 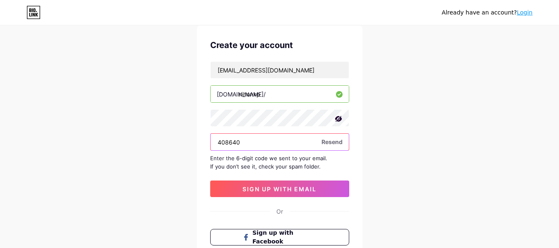 What do you see at coordinates (279, 237) in the screenshot?
I see `a: Sign up with Facebook` at bounding box center [279, 237].